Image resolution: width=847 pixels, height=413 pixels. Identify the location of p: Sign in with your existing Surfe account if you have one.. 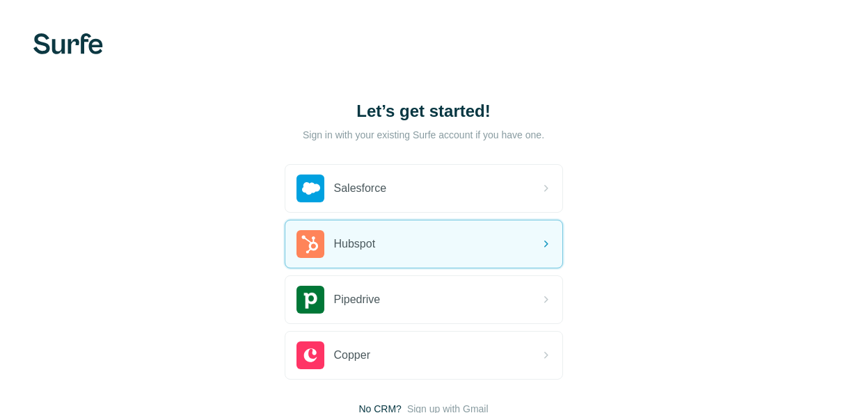
(423, 135).